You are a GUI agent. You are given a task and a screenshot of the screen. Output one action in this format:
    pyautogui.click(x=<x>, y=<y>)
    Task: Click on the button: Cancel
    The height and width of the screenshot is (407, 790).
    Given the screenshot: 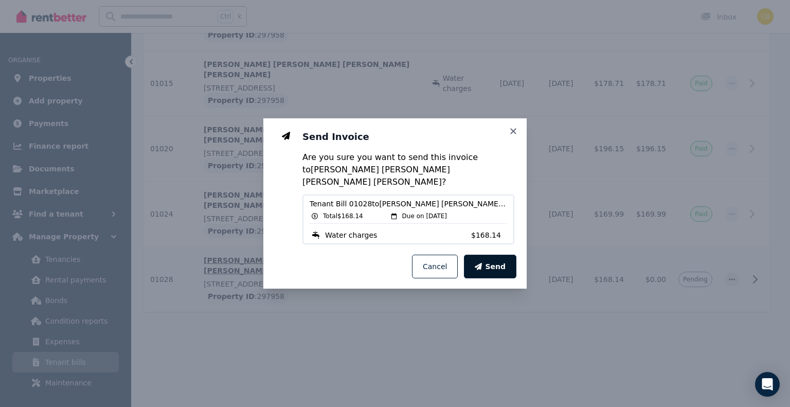 What is the action you would take?
    pyautogui.click(x=435, y=267)
    